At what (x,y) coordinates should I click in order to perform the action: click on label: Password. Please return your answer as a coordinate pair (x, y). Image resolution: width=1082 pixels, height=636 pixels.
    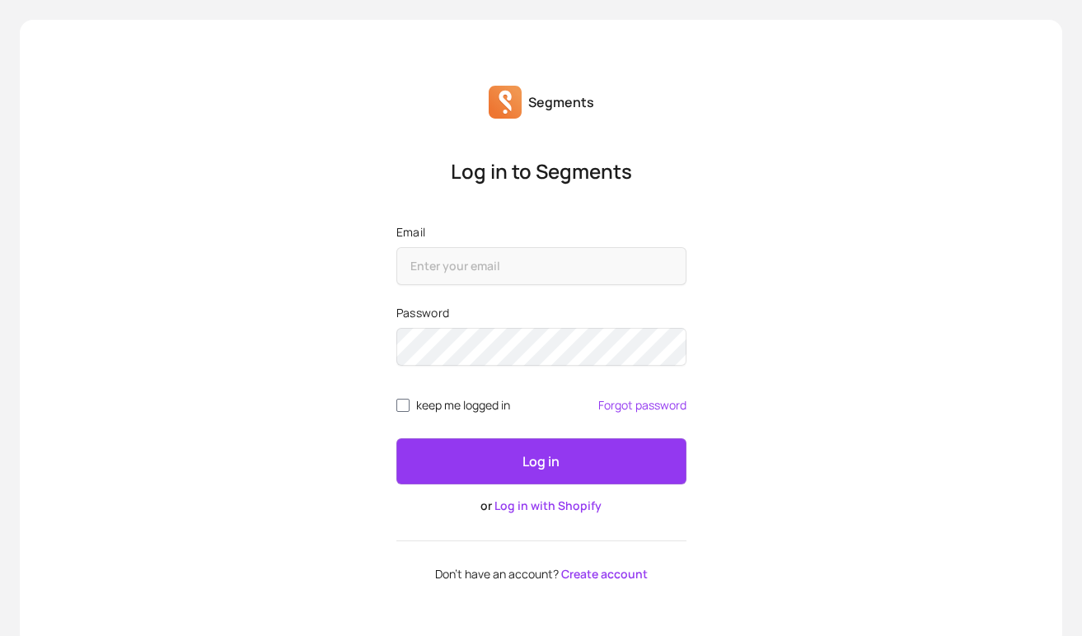
    Looking at the image, I should click on (541, 313).